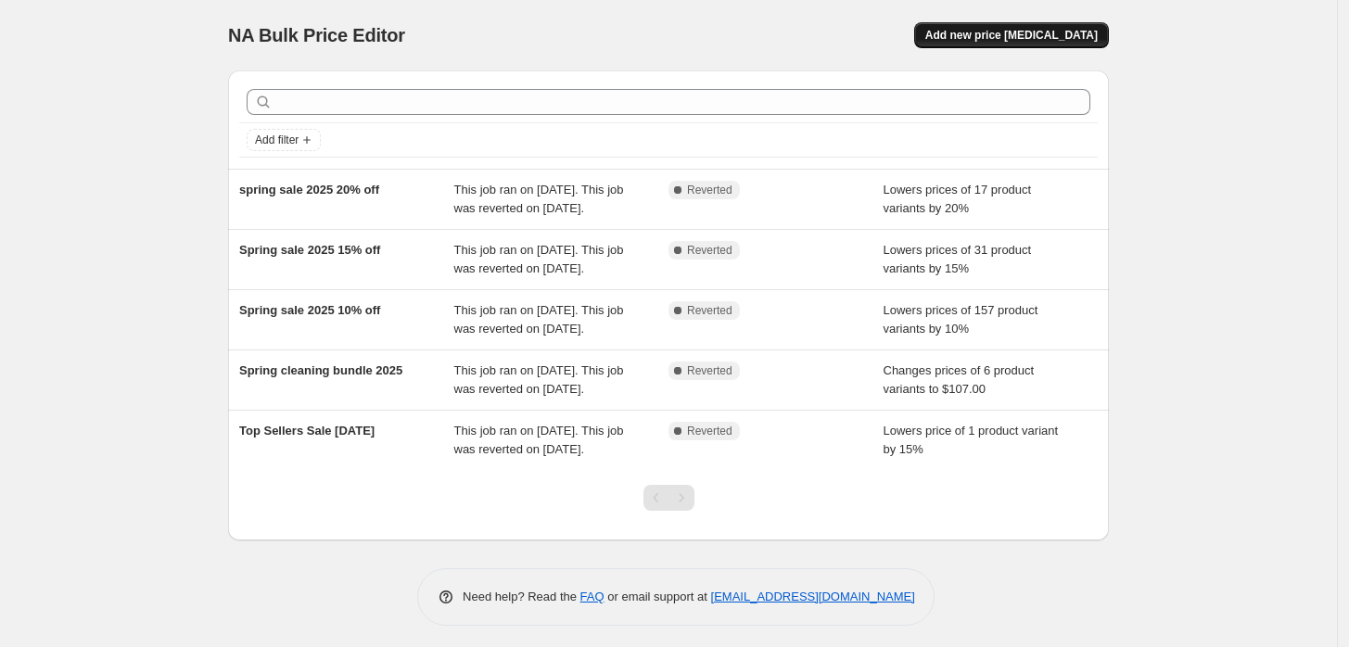  What do you see at coordinates (959, 379) in the screenshot?
I see `span: Changes prices of 6 product variants to $107.00` at bounding box center [959, 379].